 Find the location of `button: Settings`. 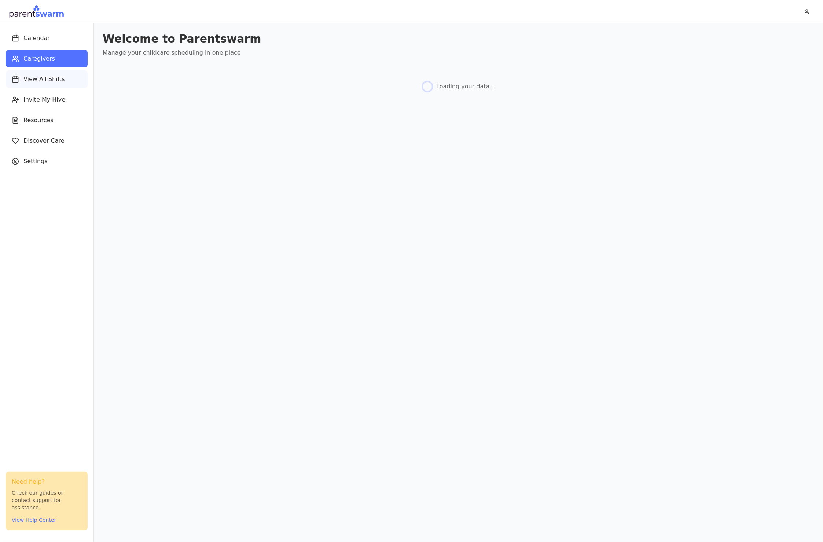

button: Settings is located at coordinates (47, 161).